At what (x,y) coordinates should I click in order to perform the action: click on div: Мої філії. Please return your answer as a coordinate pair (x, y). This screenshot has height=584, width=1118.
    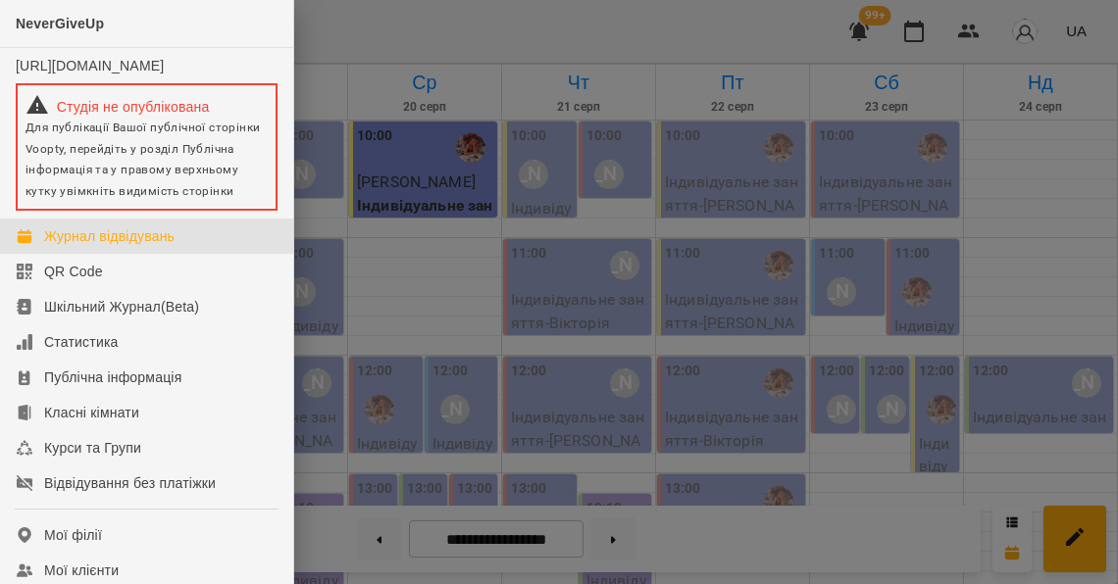
    Looking at the image, I should click on (73, 535).